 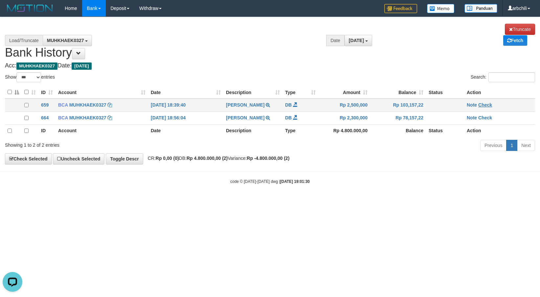 I want to click on div: Showing 1 to 2 of 2 entries, so click(x=112, y=144).